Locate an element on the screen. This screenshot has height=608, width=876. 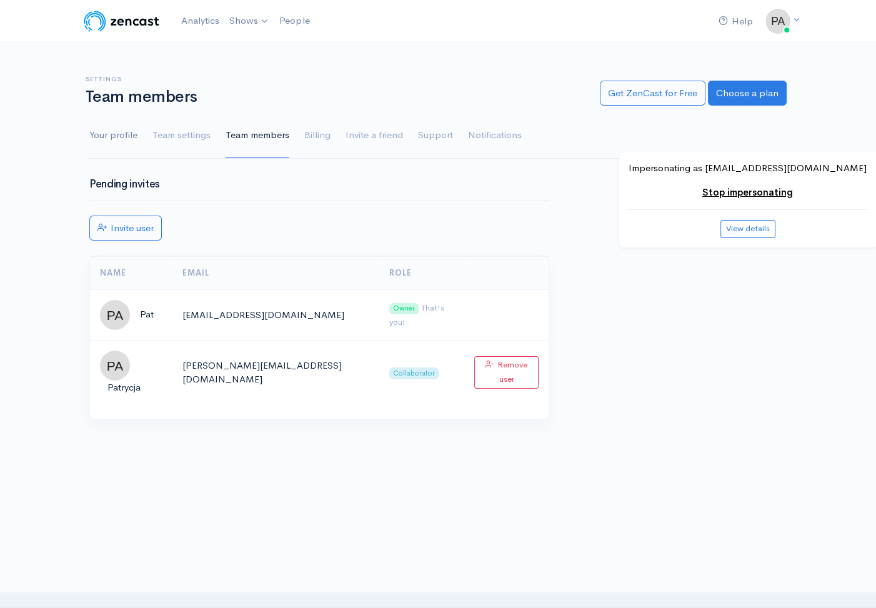
h6: Settings is located at coordinates (335, 79).